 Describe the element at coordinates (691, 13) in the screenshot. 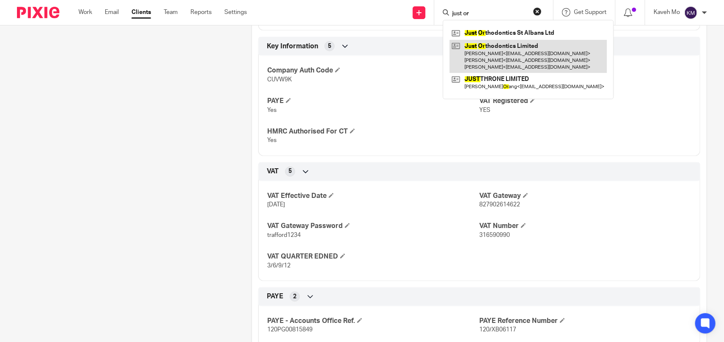

I see `img: svg%3E` at that location.